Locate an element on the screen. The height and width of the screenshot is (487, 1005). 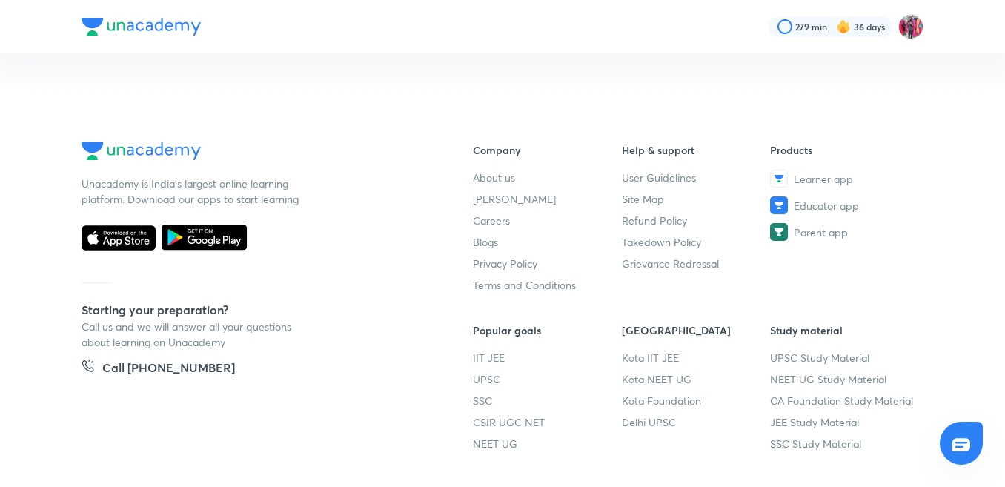
a: CA Foundation Study Material is located at coordinates (844, 400).